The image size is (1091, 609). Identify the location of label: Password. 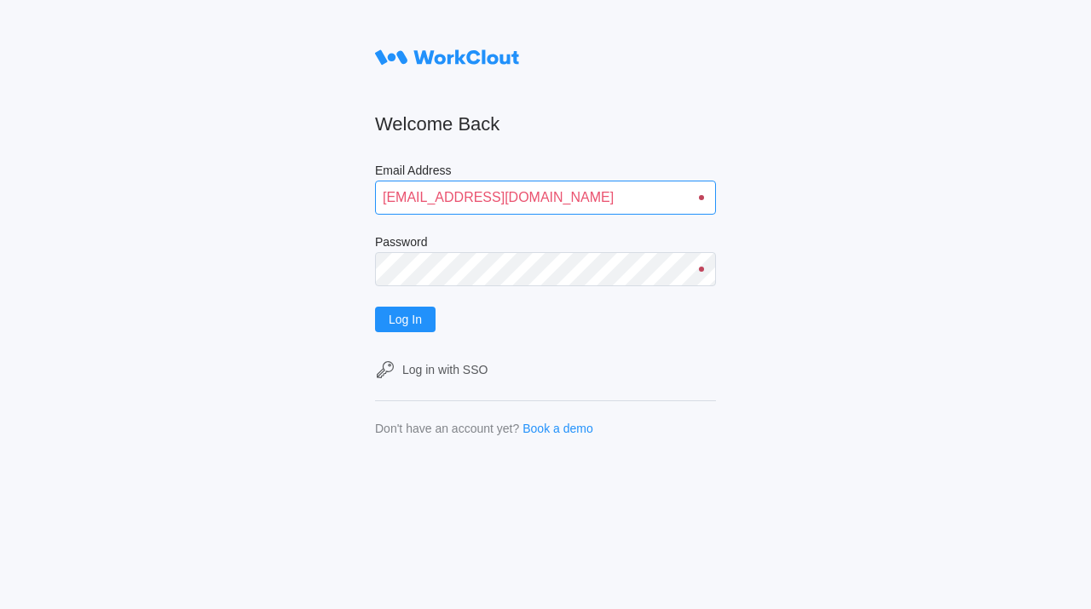
(545, 244).